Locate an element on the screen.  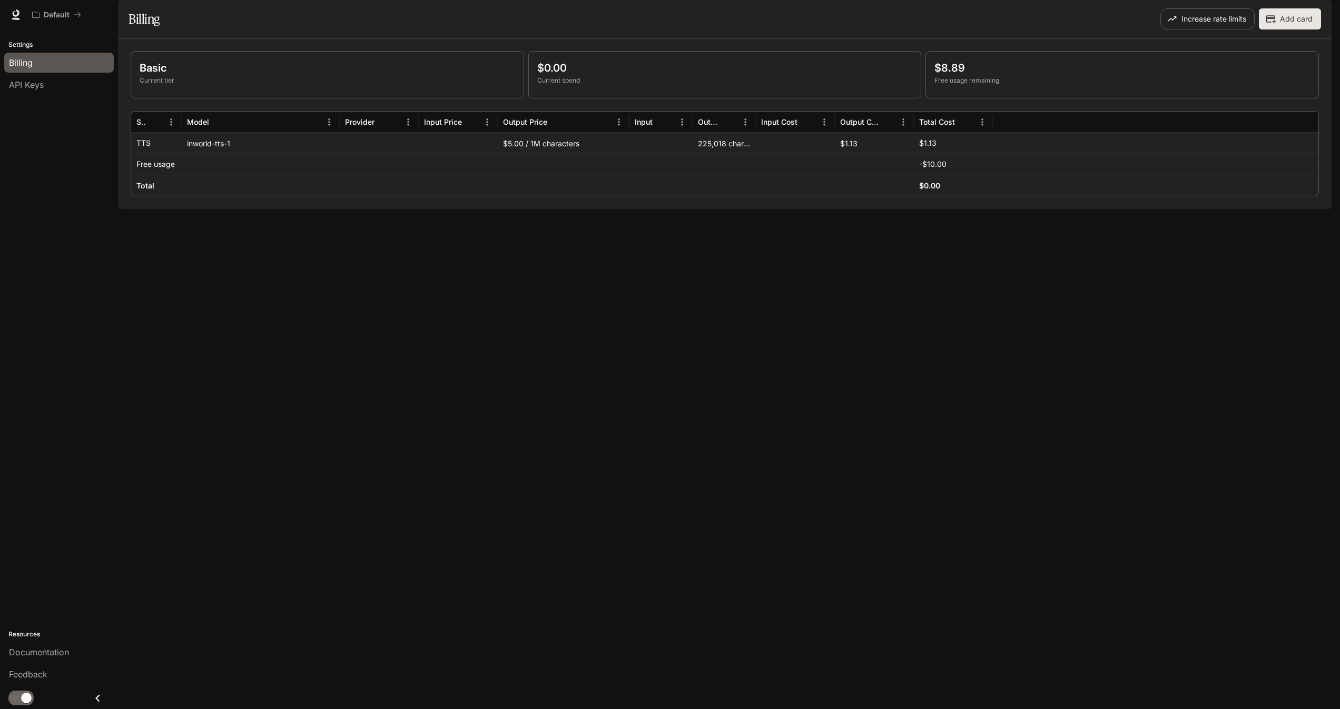
p: Free usage is located at coordinates (155, 164).